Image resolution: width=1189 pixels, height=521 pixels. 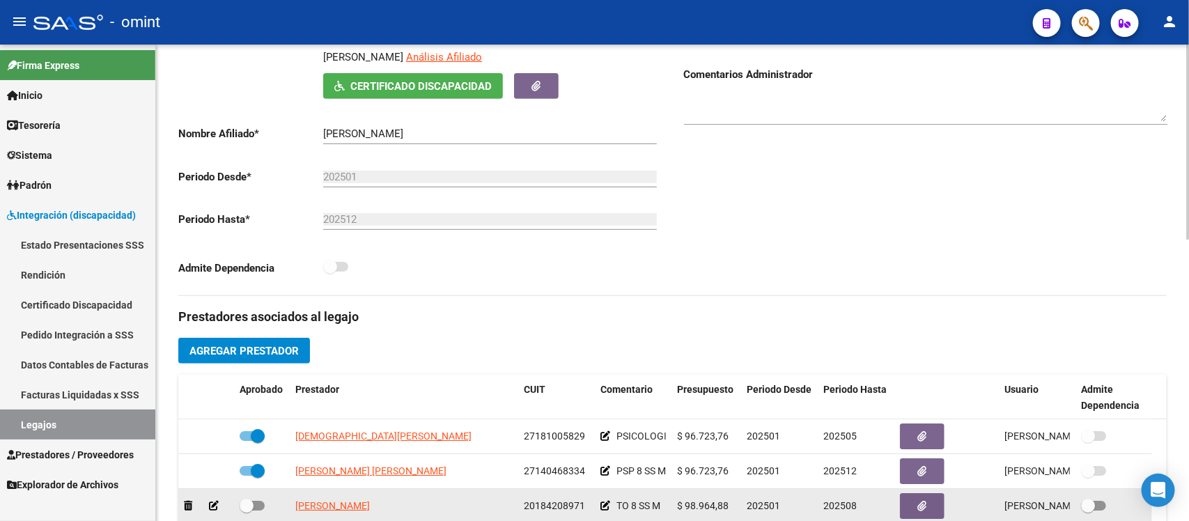 What do you see at coordinates (244, 351) in the screenshot?
I see `span: Agregar Prestador` at bounding box center [244, 351].